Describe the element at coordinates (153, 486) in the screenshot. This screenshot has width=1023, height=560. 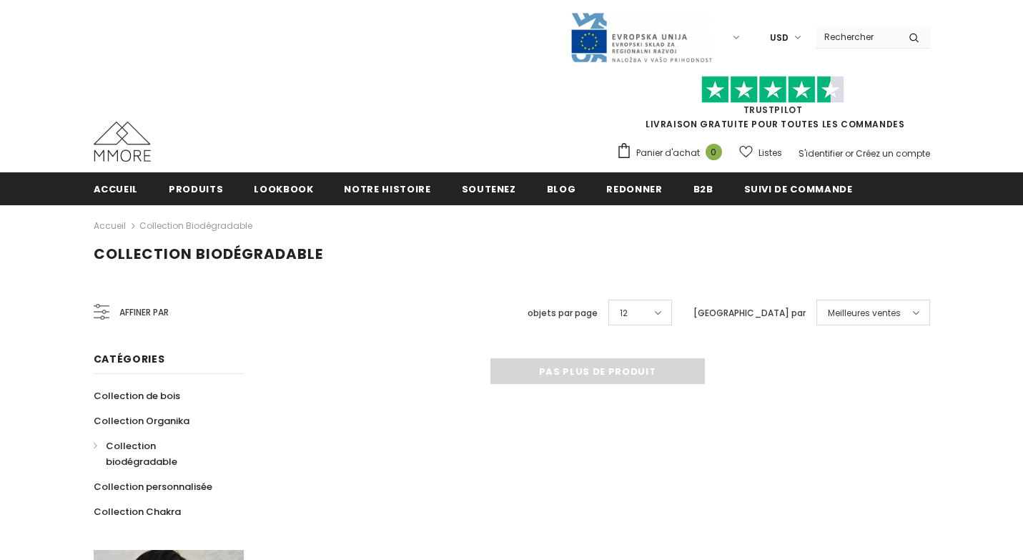
I see `span: Collection personnalisée` at that location.